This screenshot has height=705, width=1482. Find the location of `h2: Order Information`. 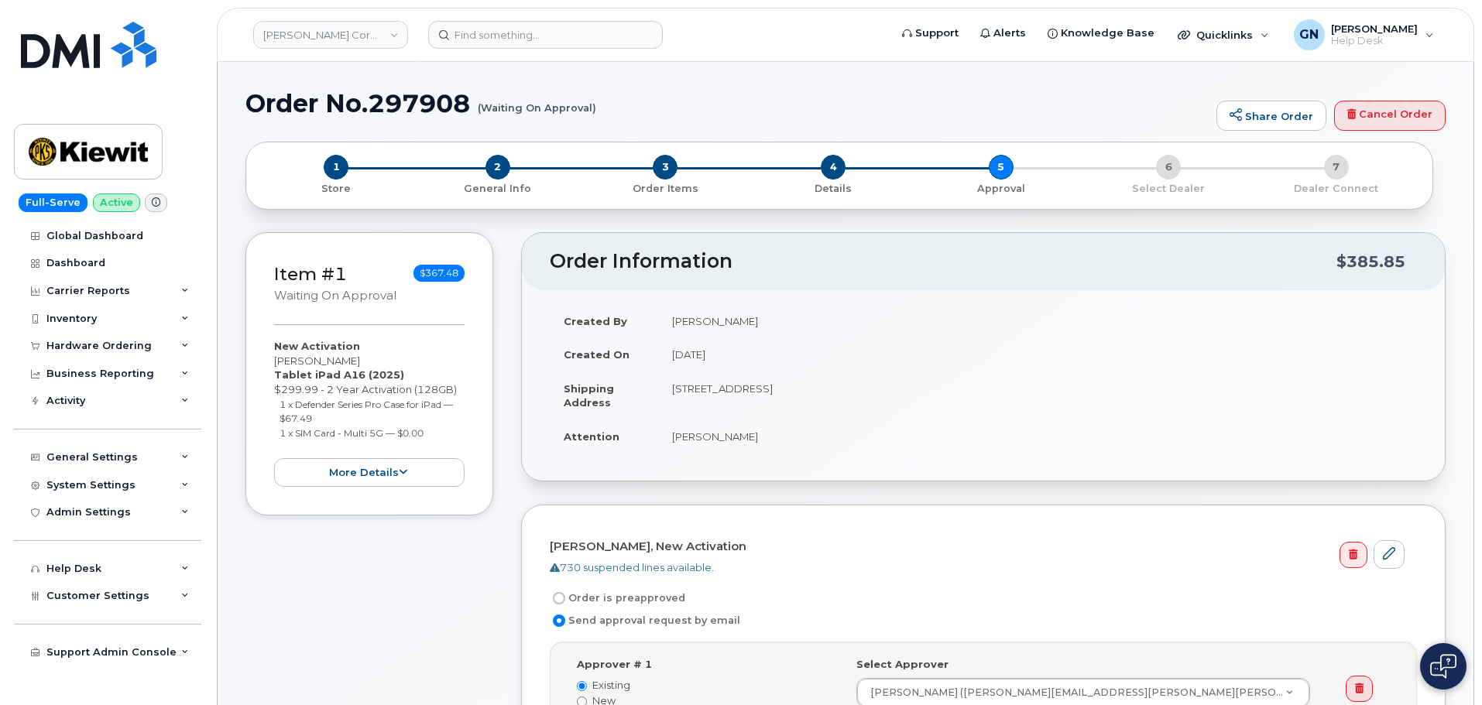

h2: Order Information is located at coordinates (943, 262).